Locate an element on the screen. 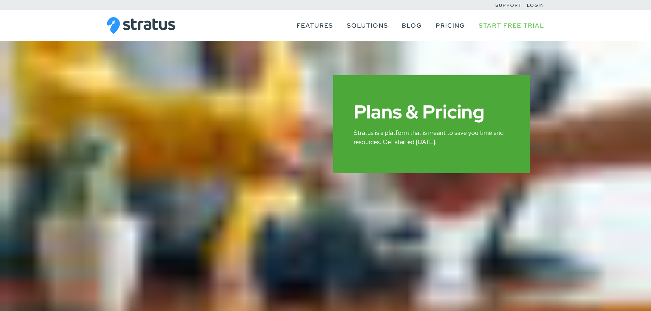  a: Blog is located at coordinates (412, 26).